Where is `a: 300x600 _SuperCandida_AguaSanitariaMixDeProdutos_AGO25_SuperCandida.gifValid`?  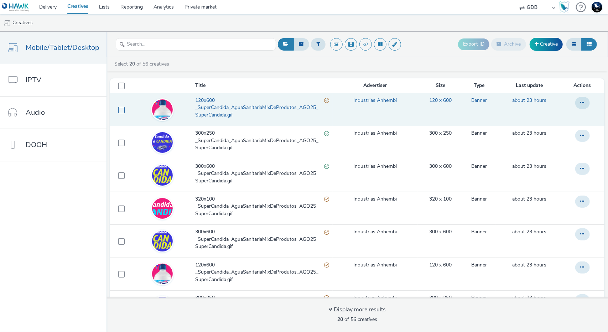
a: 300x600 _SuperCandida_AguaSanitariaMixDeProdutos_AGO25_SuperCandida.gifValid is located at coordinates (263, 175).